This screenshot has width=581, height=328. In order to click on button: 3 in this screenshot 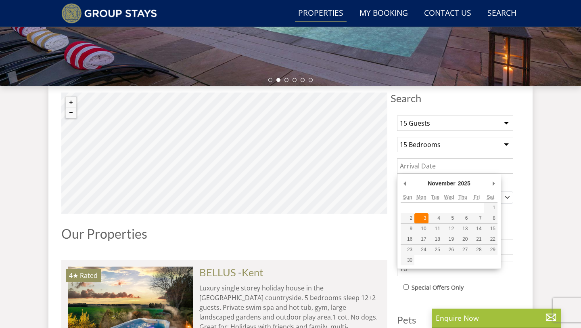, I will do `click(421, 218)`.